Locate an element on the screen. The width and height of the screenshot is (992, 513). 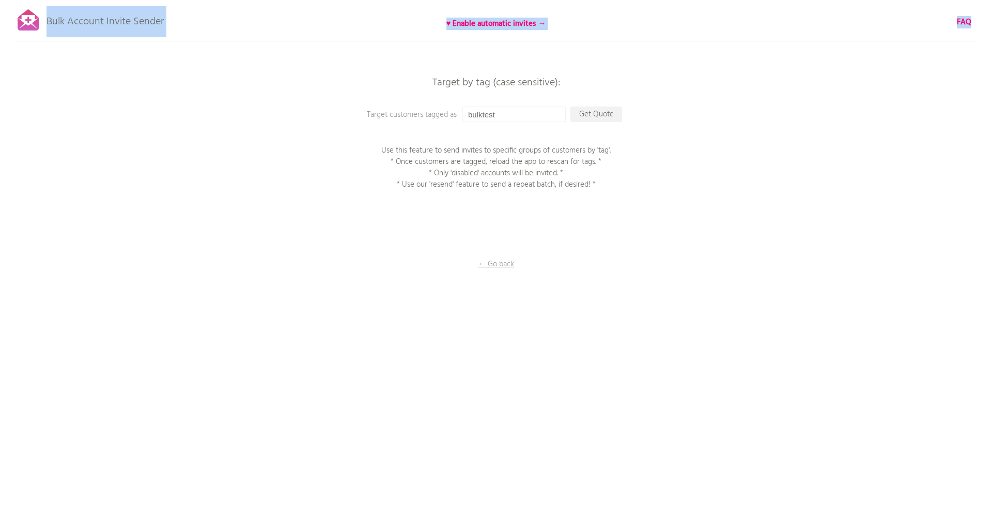
p: Target customers tagged as is located at coordinates (470, 115).